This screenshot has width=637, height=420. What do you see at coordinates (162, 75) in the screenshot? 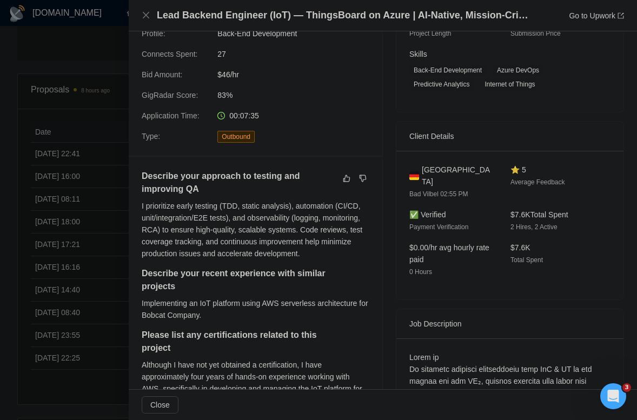
I see `span: Bid Amount:` at bounding box center [162, 75].